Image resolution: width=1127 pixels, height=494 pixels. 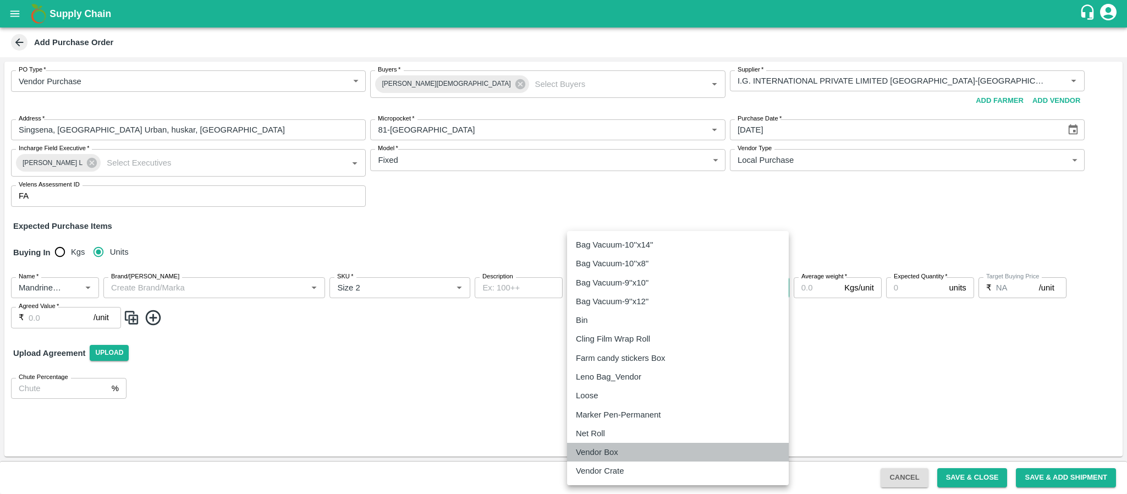 I want to click on p: Bag Vacuum-9''x12'', so click(x=612, y=302).